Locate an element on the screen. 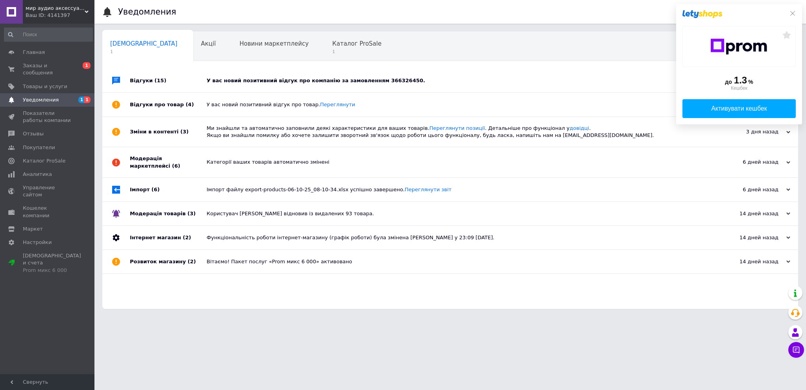 This screenshot has width=806, height=390. a: довідці is located at coordinates (579, 128).